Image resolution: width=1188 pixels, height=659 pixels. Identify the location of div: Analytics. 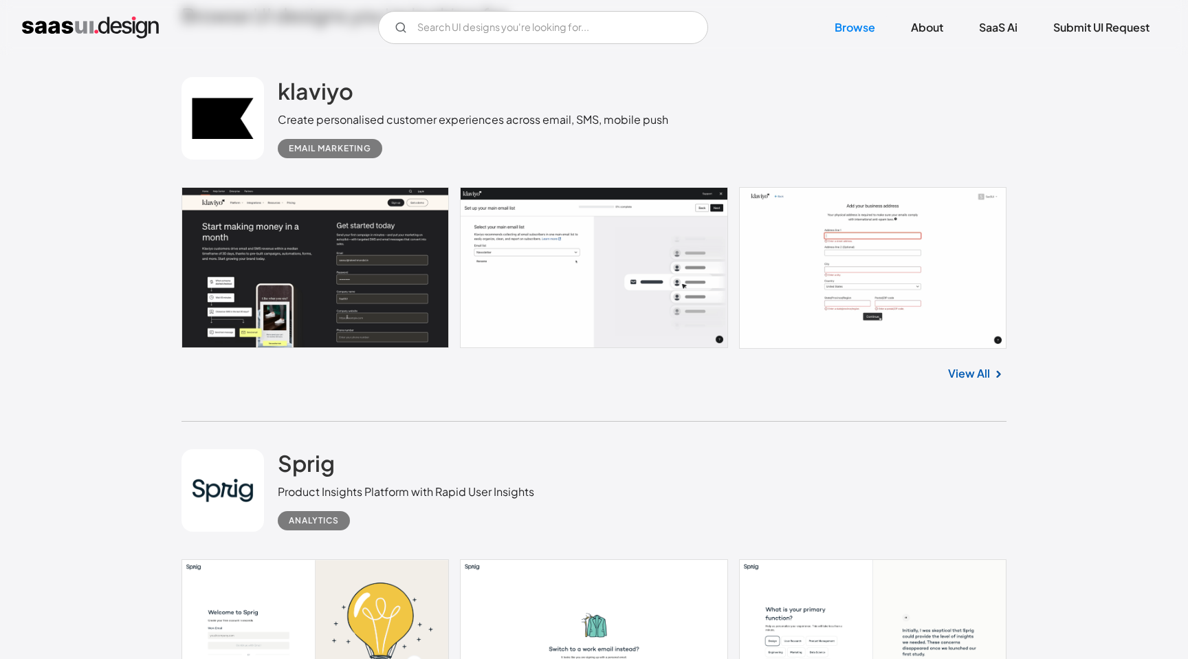
(314, 521).